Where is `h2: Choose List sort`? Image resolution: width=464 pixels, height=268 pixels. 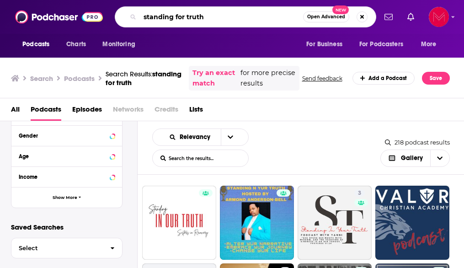 h2: Choose List sort is located at coordinates (200, 137).